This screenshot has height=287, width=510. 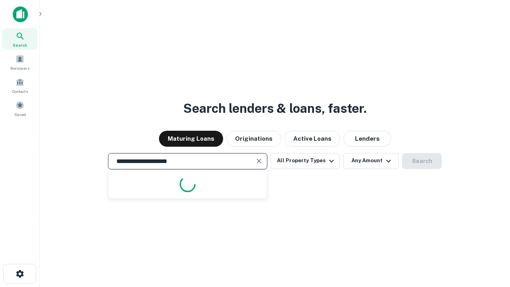 I want to click on a: Borrowers, so click(x=20, y=62).